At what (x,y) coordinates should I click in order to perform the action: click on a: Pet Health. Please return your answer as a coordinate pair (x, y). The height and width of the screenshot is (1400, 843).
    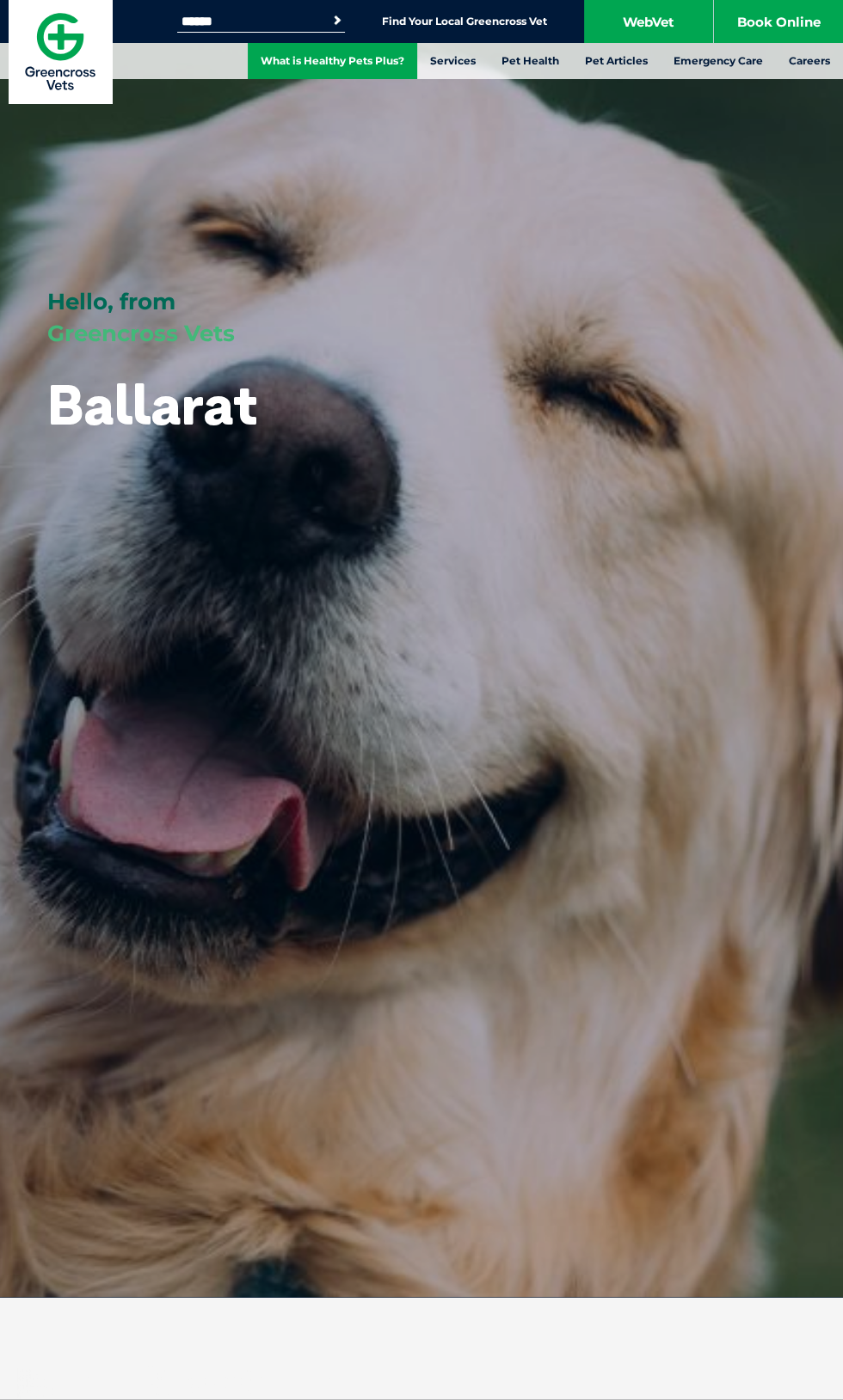
    Looking at the image, I should click on (529, 61).